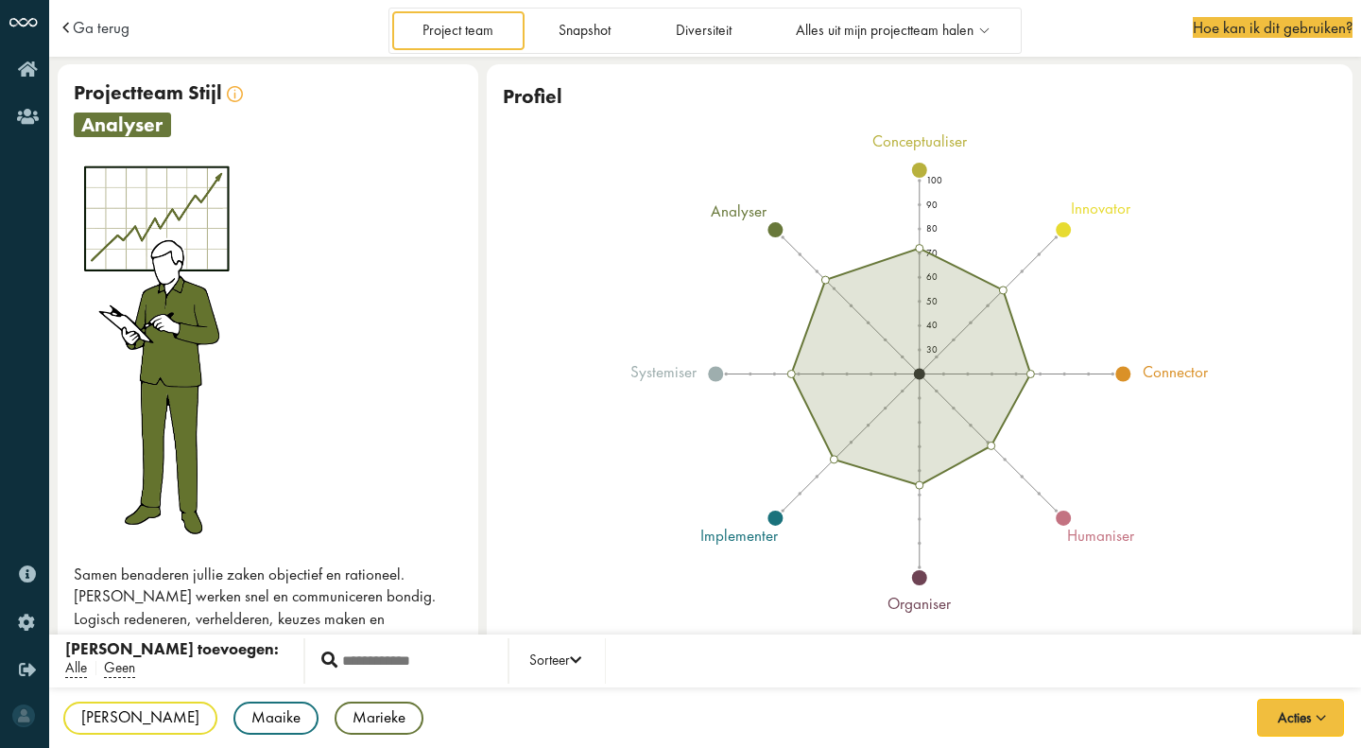  I want to click on tspan: implementer, so click(739, 535).